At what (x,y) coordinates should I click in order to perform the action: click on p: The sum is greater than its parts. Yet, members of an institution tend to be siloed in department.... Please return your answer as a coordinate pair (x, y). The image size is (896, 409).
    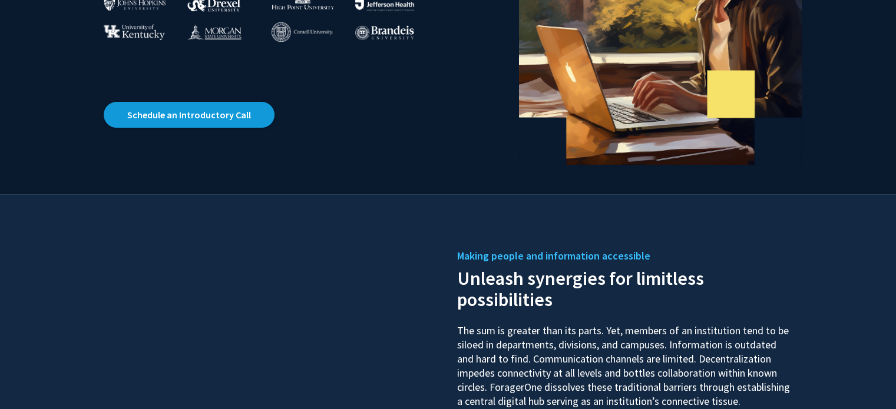
    Looking at the image, I should click on (625, 361).